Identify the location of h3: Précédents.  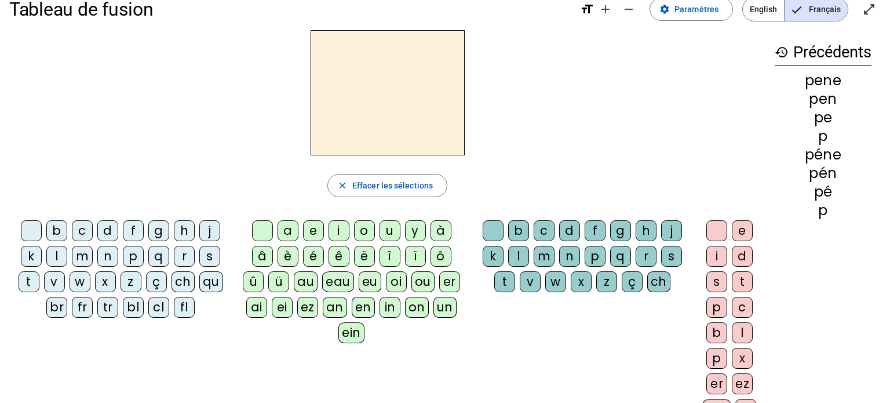
(822, 52).